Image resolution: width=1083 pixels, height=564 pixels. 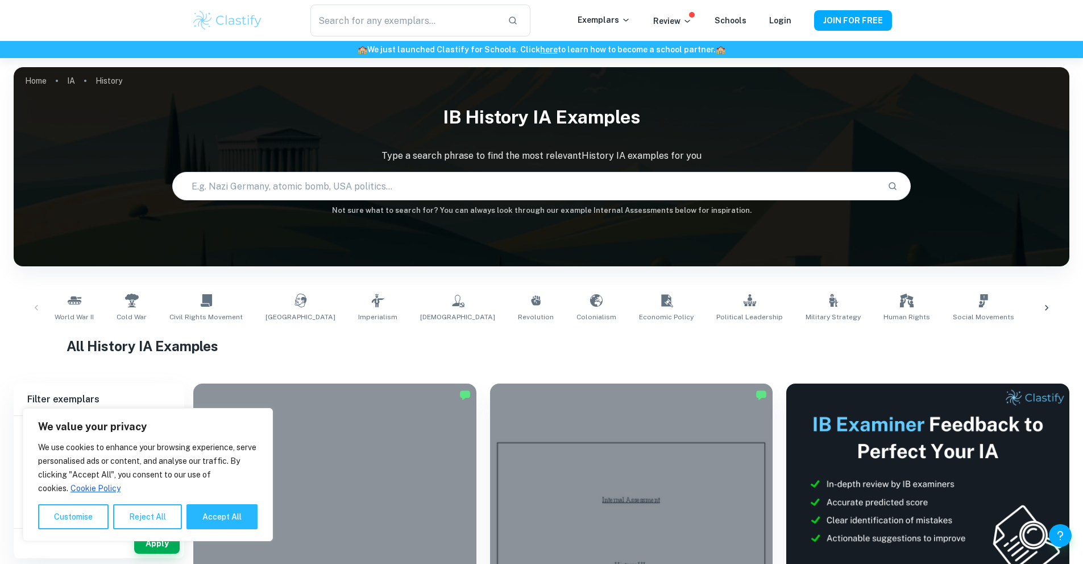 I want to click on span: Civil Rights Movement, so click(x=206, y=317).